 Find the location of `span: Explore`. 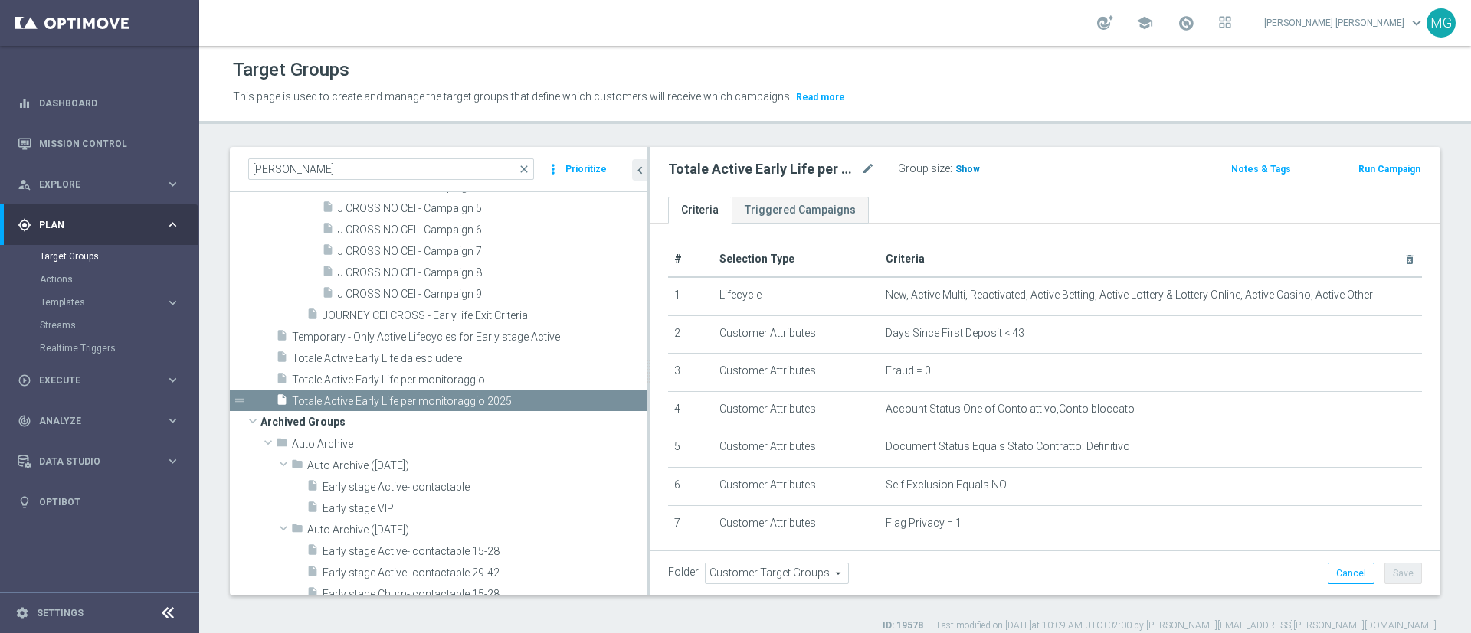

span: Explore is located at coordinates (102, 185).